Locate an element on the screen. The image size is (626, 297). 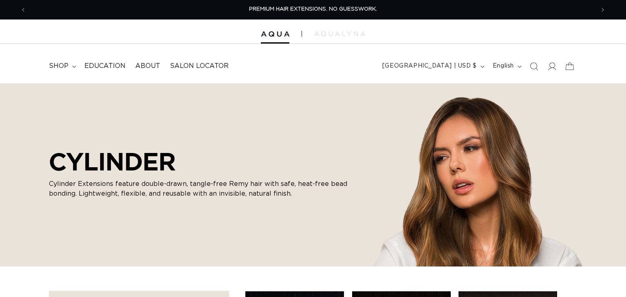
img: Aqua Hair Extensions is located at coordinates (275, 34).